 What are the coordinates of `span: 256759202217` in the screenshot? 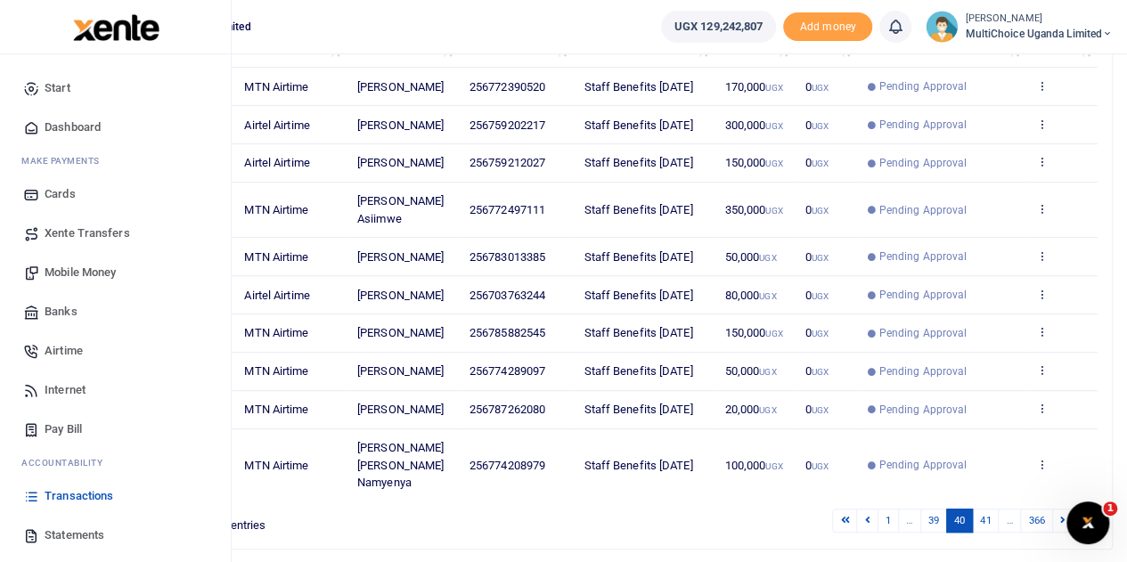 It's located at (507, 125).